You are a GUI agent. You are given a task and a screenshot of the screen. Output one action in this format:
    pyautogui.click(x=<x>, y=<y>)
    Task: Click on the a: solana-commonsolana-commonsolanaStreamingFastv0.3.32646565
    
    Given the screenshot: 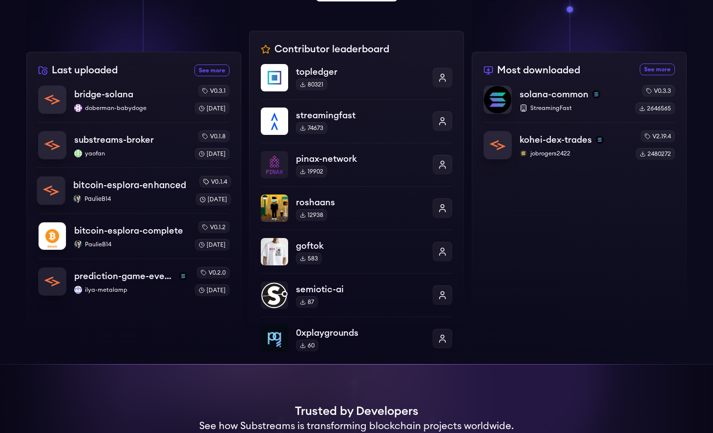 What is the action you would take?
    pyautogui.click(x=580, y=104)
    